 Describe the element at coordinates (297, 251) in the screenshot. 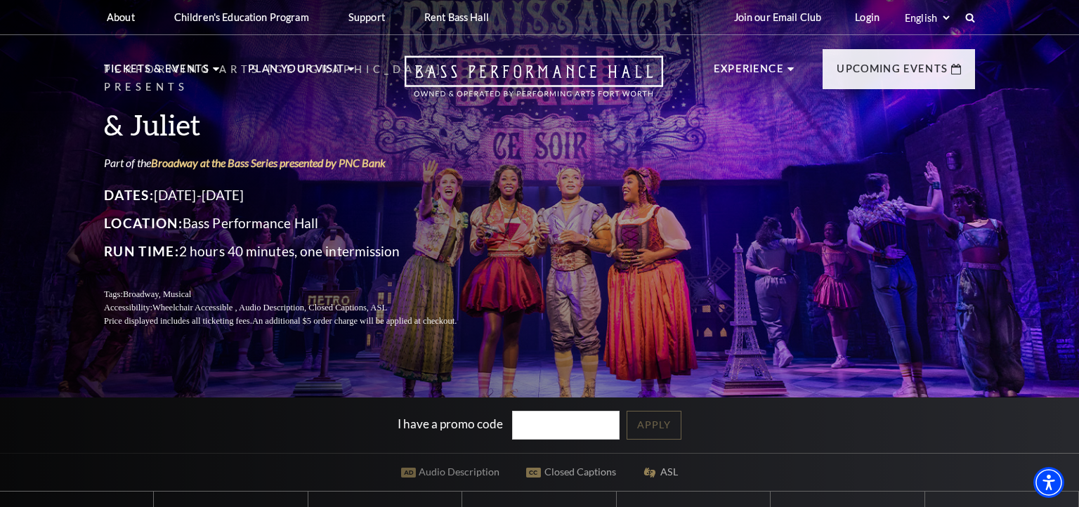

I see `p: 2 hours 40 minutes, one intermission` at that location.